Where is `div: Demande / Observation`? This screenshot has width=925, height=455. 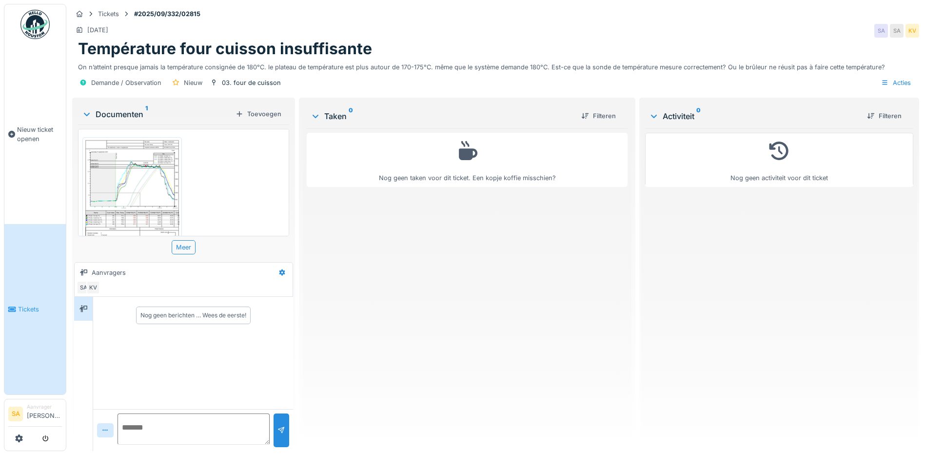
div: Demande / Observation is located at coordinates (126, 82).